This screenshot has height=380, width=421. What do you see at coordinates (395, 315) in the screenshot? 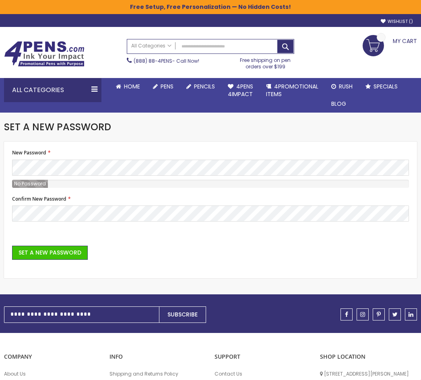
I see `span: twitter` at bounding box center [395, 315].